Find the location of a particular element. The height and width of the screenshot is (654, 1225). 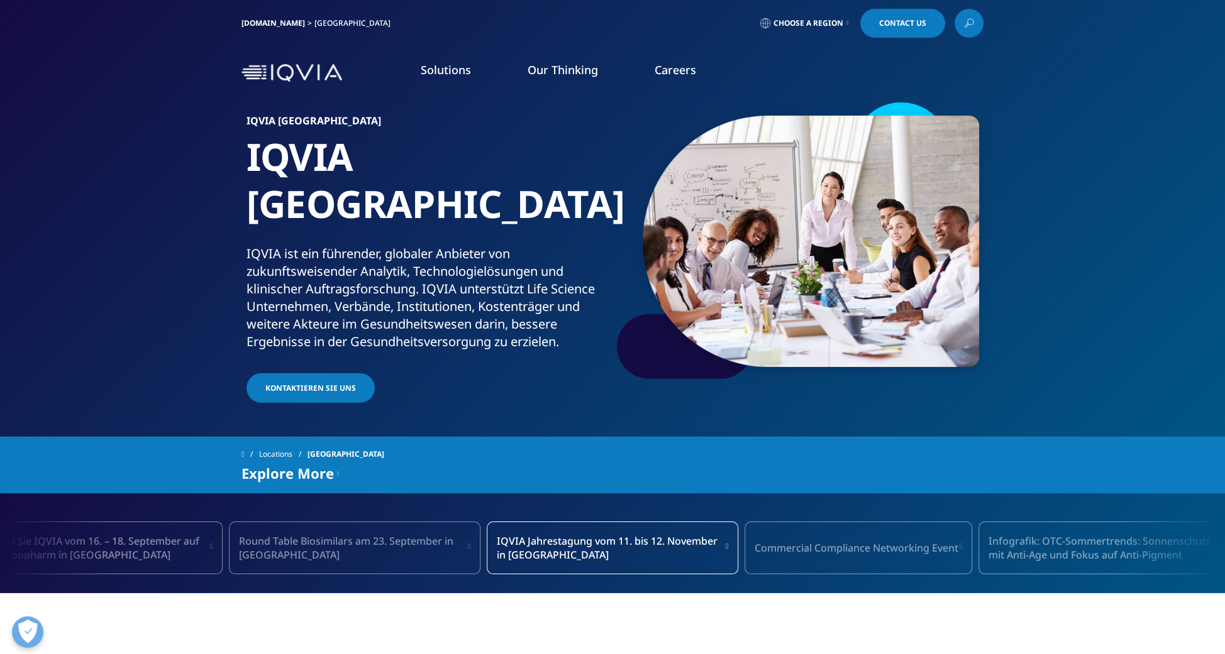

span: Kontaktieren Sie uns is located at coordinates (311, 388).